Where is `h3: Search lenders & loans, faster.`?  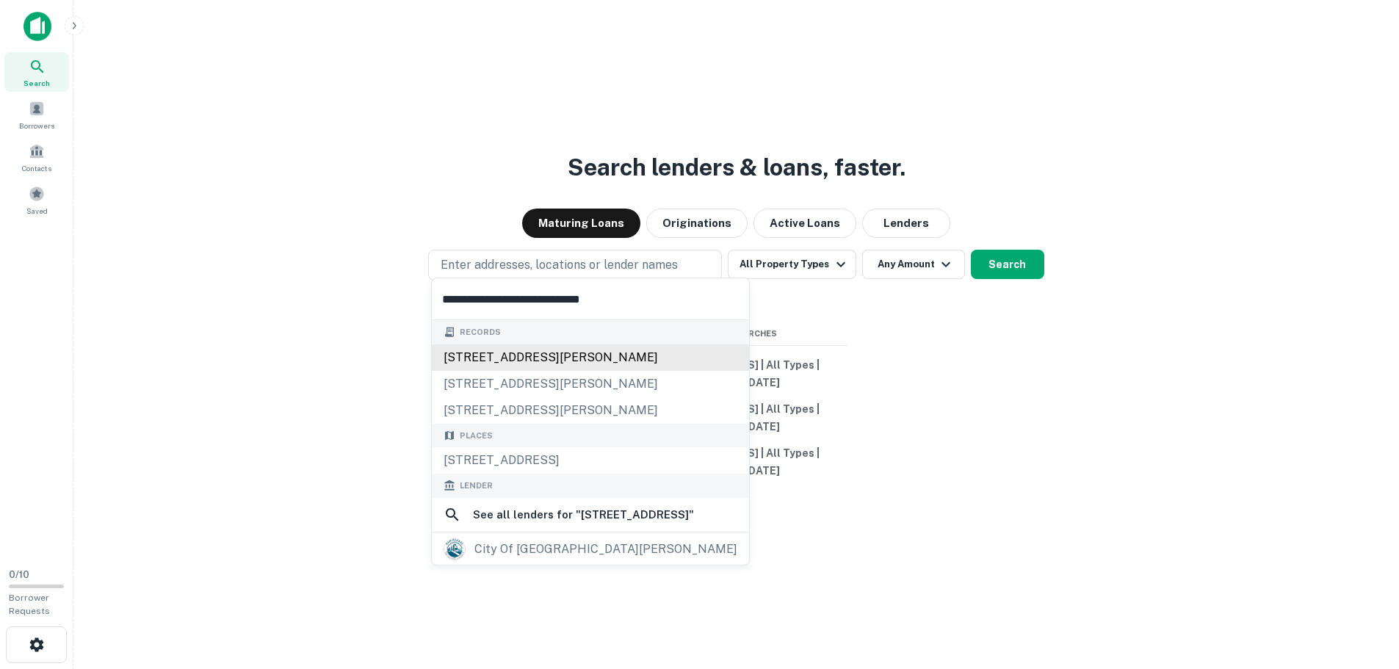
h3: Search lenders & loans, faster. is located at coordinates (736, 167).